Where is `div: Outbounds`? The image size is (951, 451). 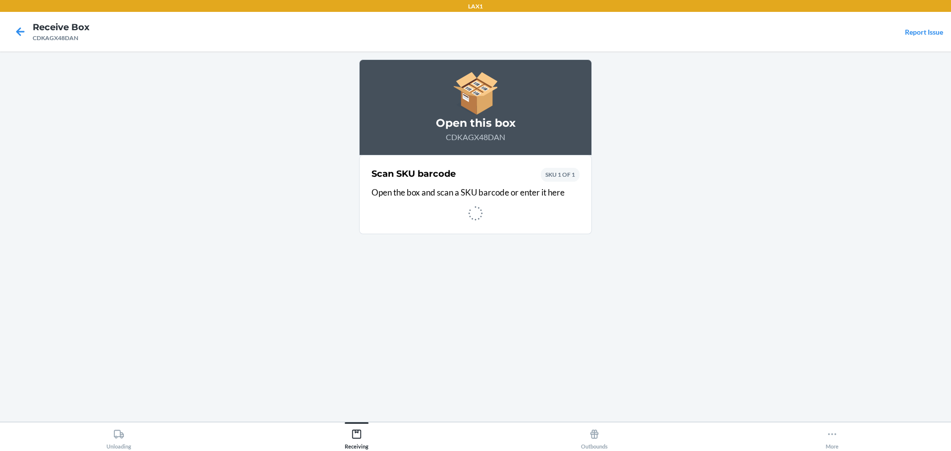 div: Outbounds is located at coordinates (594, 437).